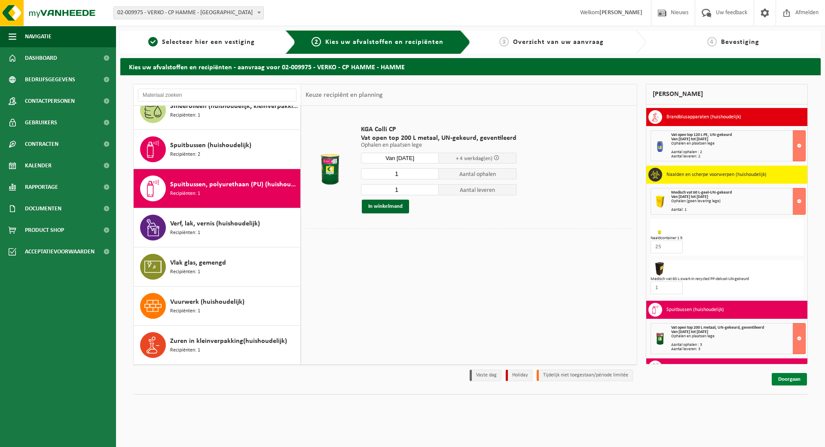 The width and height of the screenshot is (825, 447). Describe the element at coordinates (738, 210) in the screenshot. I see `div: Aantal: 1` at that location.